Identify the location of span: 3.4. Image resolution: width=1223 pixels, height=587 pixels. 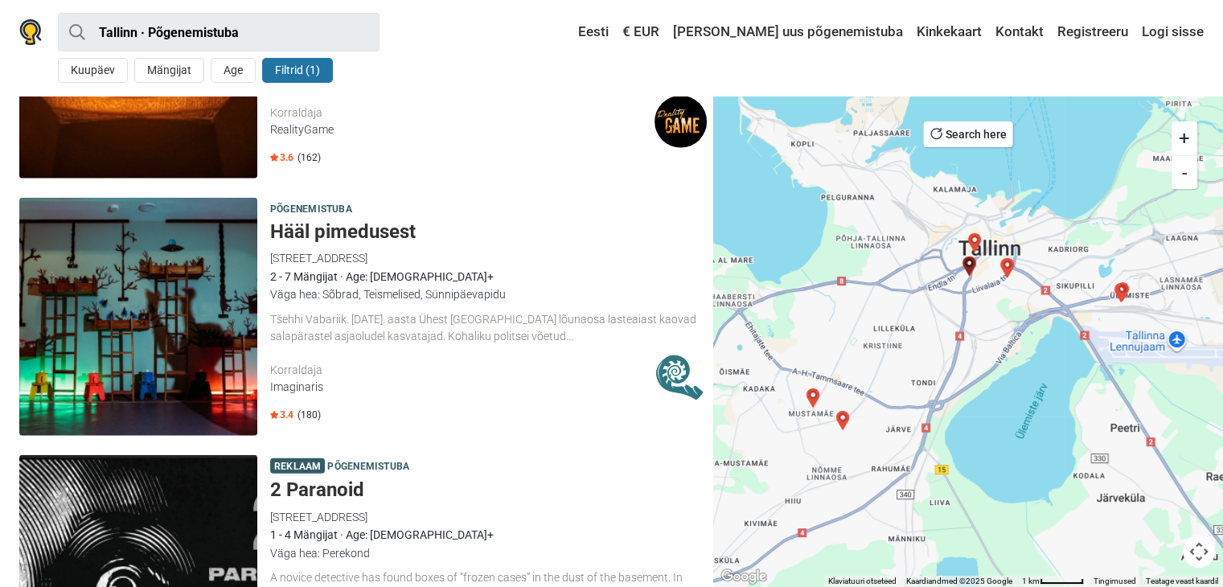
(281, 415).